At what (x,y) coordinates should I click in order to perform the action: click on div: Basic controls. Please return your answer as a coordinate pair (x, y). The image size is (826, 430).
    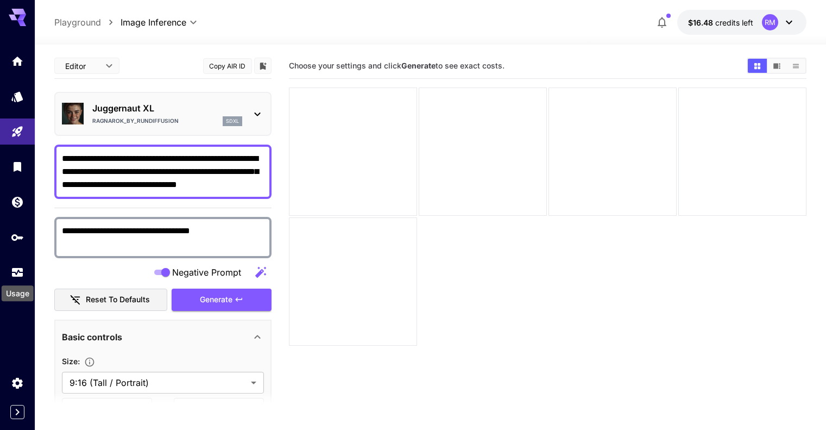
    Looking at the image, I should click on (163, 337).